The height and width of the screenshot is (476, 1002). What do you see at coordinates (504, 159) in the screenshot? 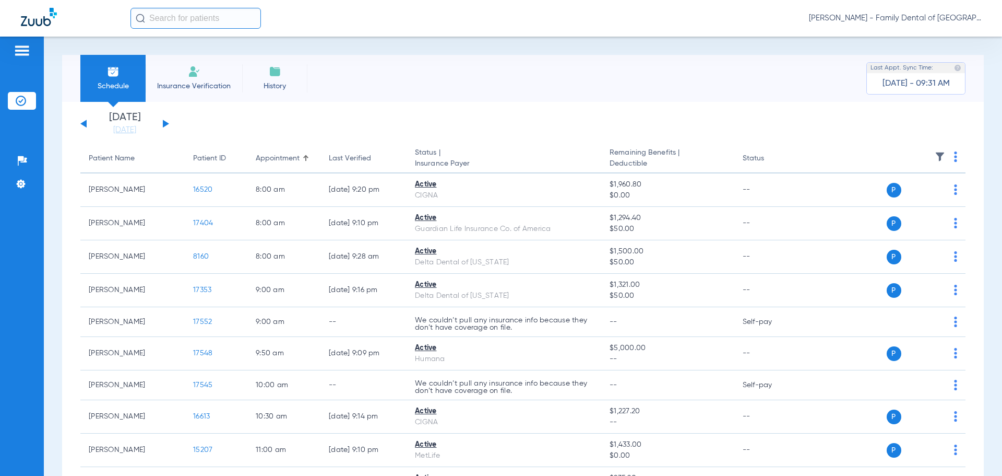
I see `th: Status |` at bounding box center [504, 159].